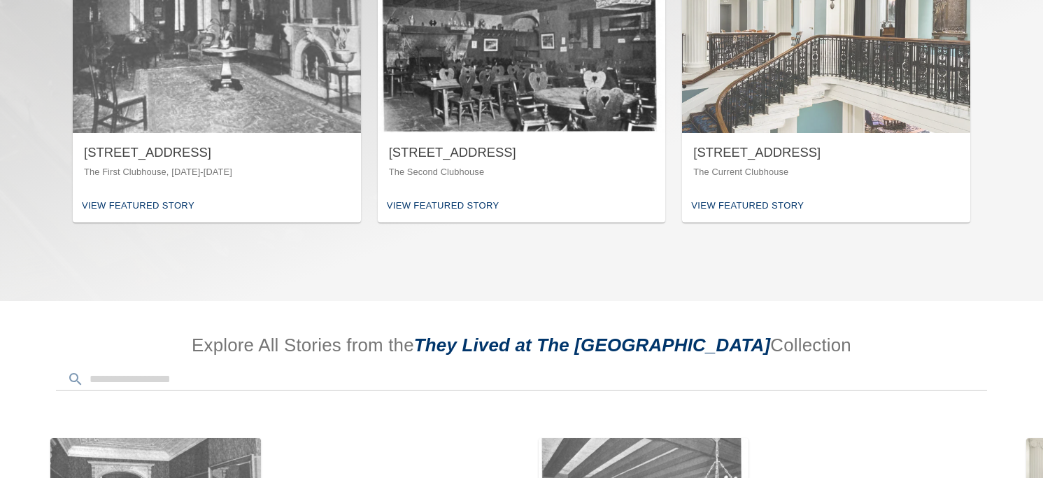 This screenshot has width=1043, height=478. I want to click on span: Explore All Stories from the, so click(303, 345).